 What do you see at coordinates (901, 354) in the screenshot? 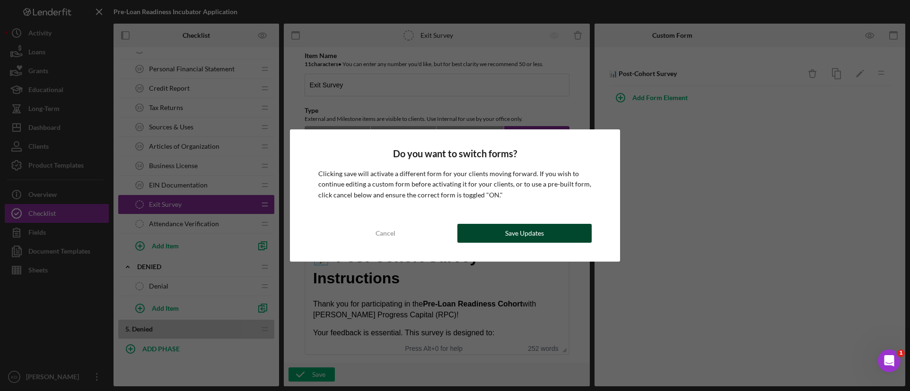
I see `span: 1` at bounding box center [901, 354].